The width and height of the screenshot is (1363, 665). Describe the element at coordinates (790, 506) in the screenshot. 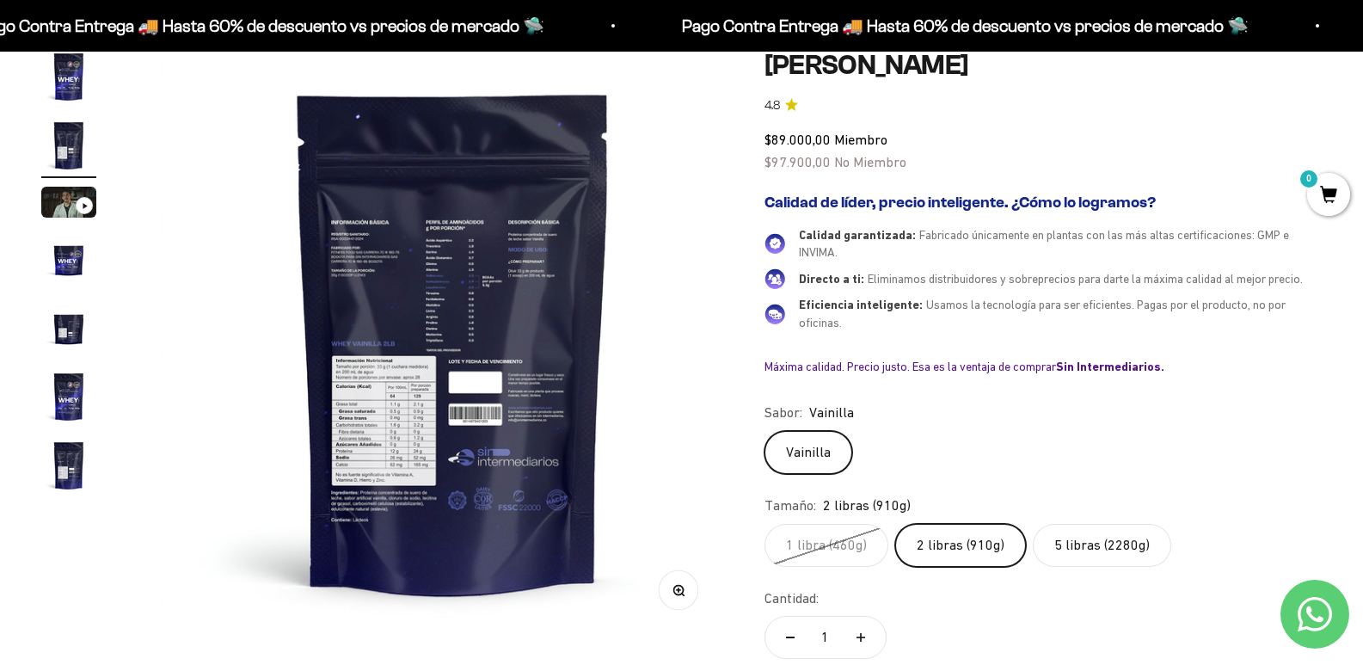

I see `legend: Tamaño:` at that location.